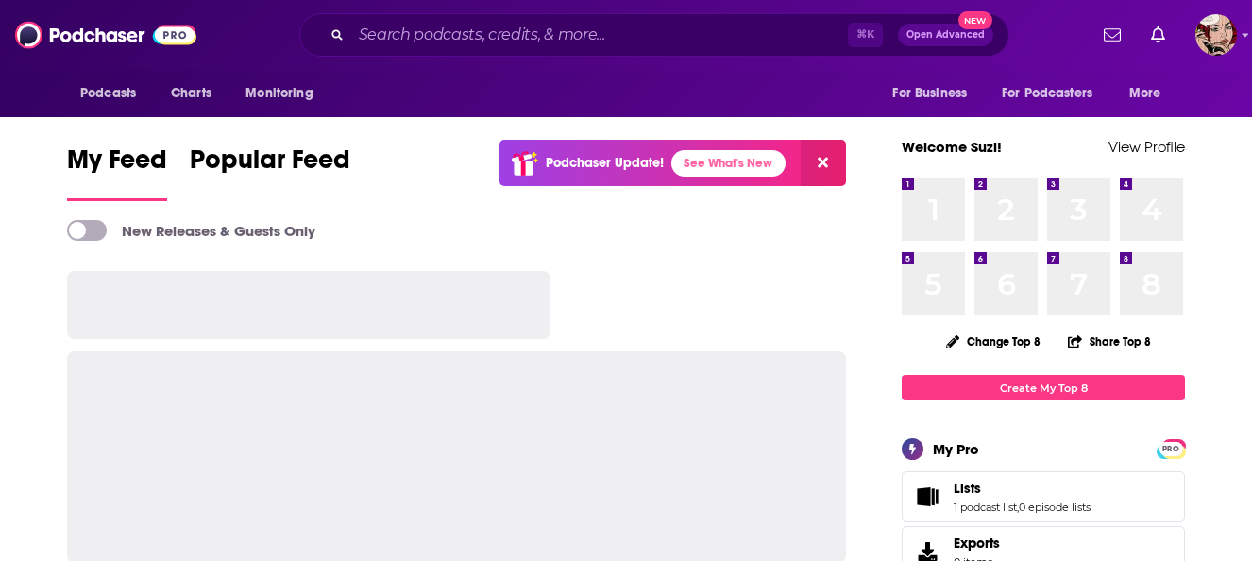 Image resolution: width=1252 pixels, height=561 pixels. Describe the element at coordinates (1146, 146) in the screenshot. I see `a: View Profile` at that location.